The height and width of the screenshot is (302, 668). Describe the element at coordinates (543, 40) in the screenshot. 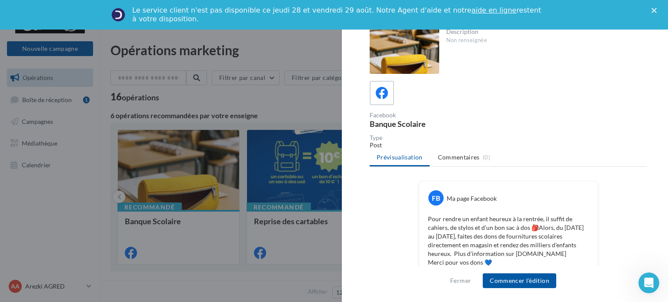

I see `div: Non renseignée` at that location.